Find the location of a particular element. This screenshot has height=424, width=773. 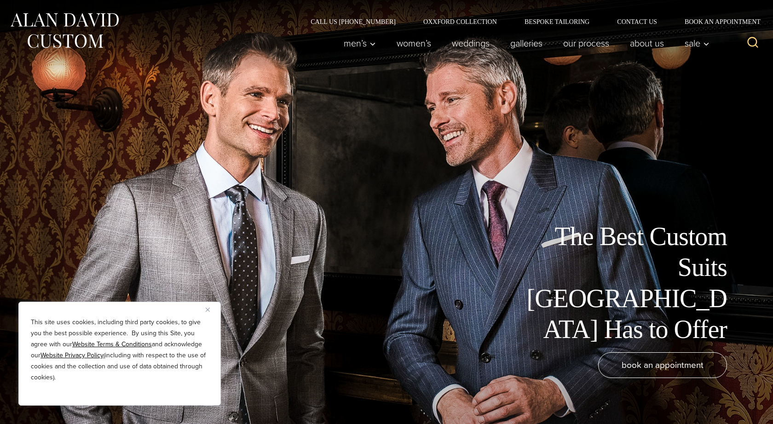

u: Website Terms & Conditions is located at coordinates (112, 344).